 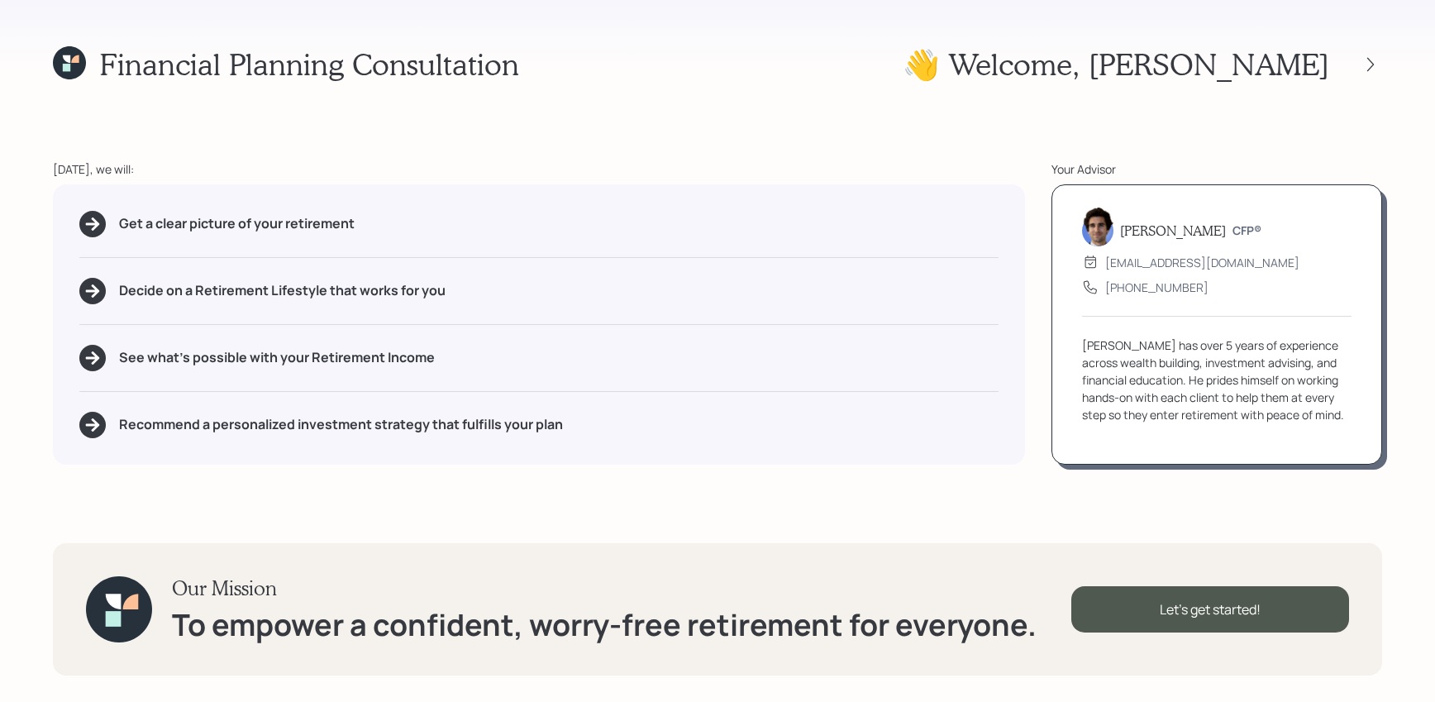 What do you see at coordinates (341, 424) in the screenshot?
I see `h5: Recommend a personalized investment strategy that fulfills your plan` at bounding box center [341, 424].